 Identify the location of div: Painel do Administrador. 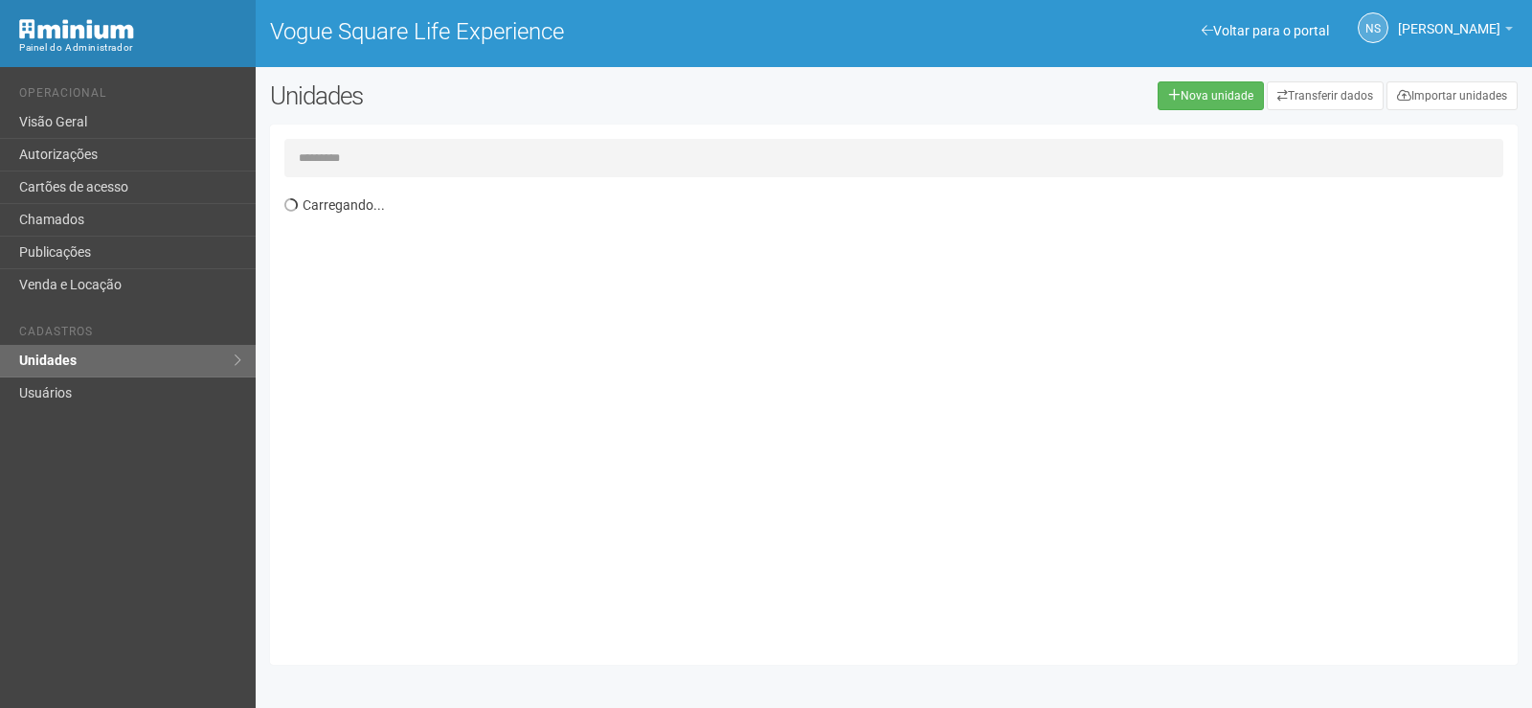
(130, 48).